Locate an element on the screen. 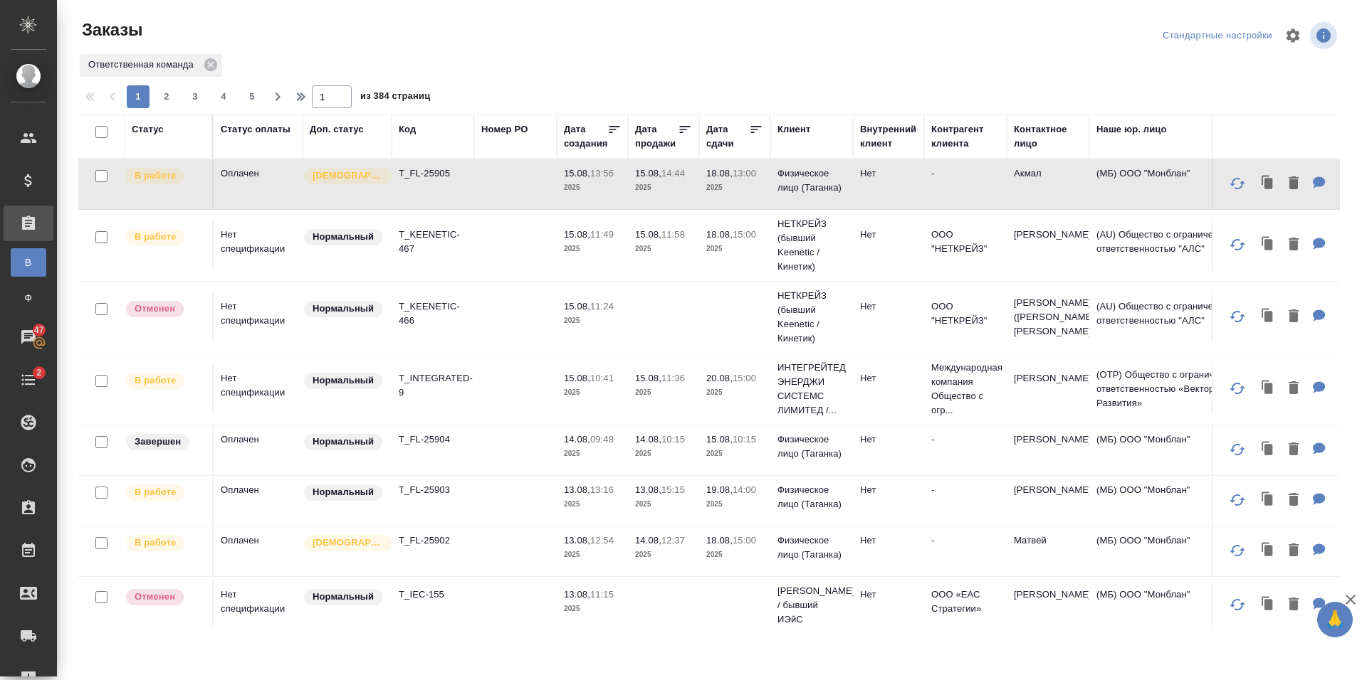  div: Выставляется автоматически для первых 3 заказов нового контактного лица. Особое внимание is located at coordinates (343, 176).